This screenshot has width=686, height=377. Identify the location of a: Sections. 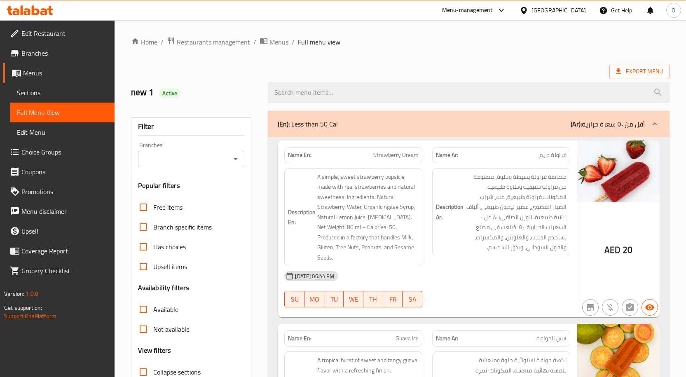
(62, 93).